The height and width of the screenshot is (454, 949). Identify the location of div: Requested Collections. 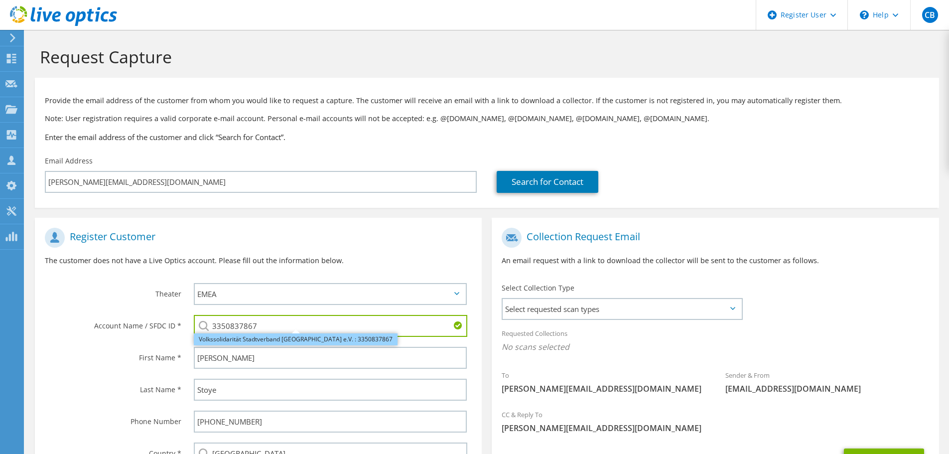
(715, 341).